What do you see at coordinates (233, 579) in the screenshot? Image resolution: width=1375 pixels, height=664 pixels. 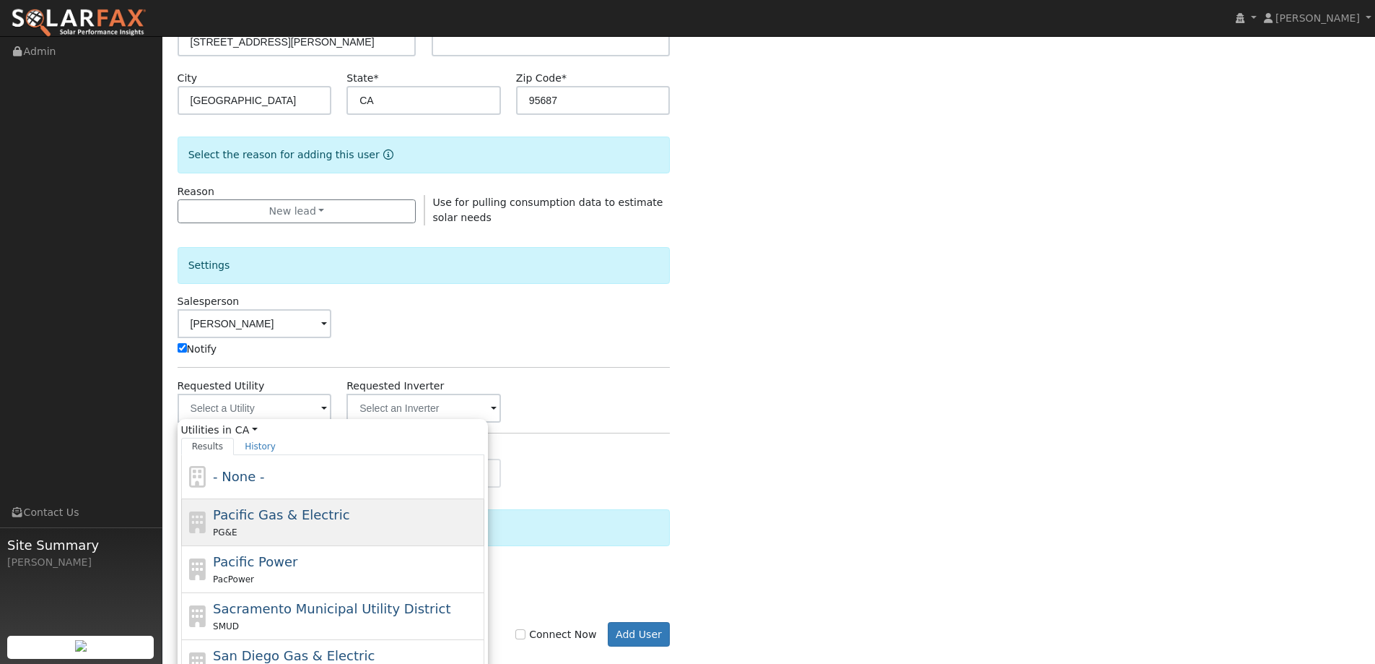 I see `span: PacPower` at bounding box center [233, 579].